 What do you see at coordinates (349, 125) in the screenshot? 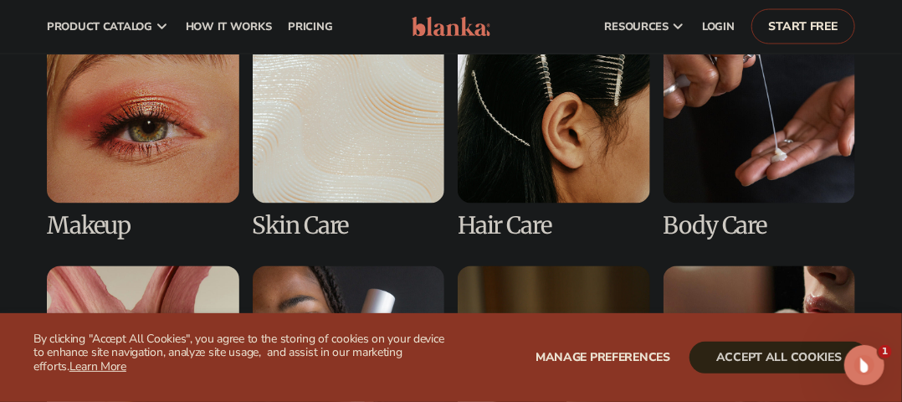
I see `div: 2 / 8` at bounding box center [349, 125].